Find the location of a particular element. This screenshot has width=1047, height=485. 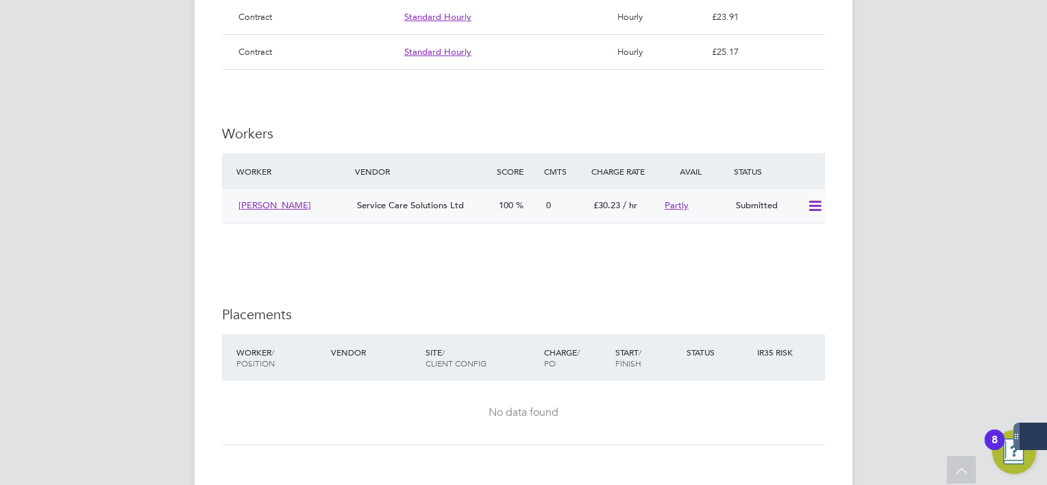

div: £25.17 is located at coordinates (766, 52).